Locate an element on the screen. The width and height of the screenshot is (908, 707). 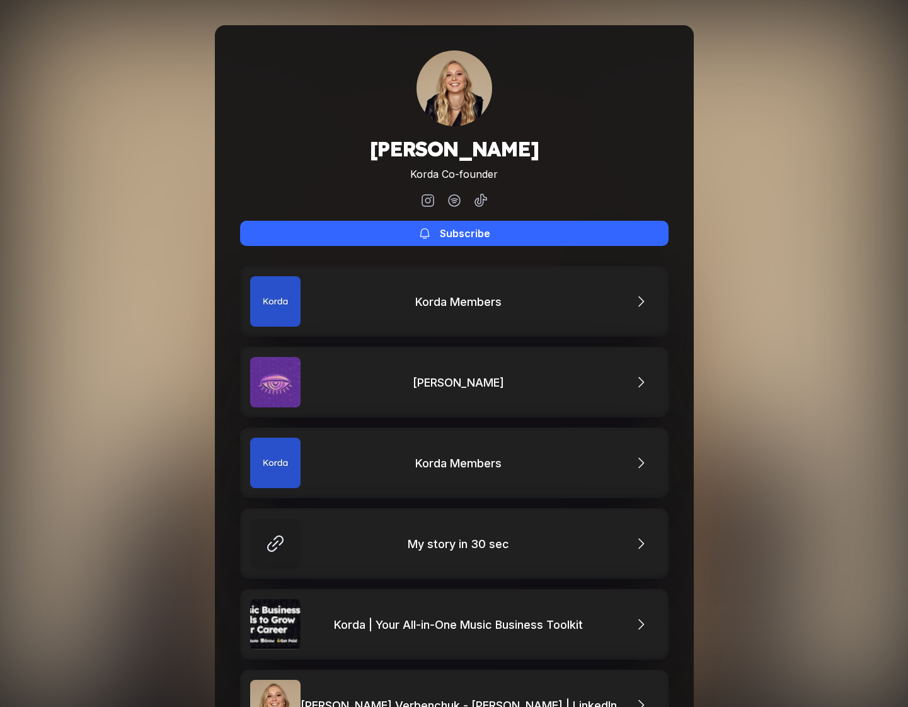
div: My story in 30 sec is located at coordinates (461, 543).